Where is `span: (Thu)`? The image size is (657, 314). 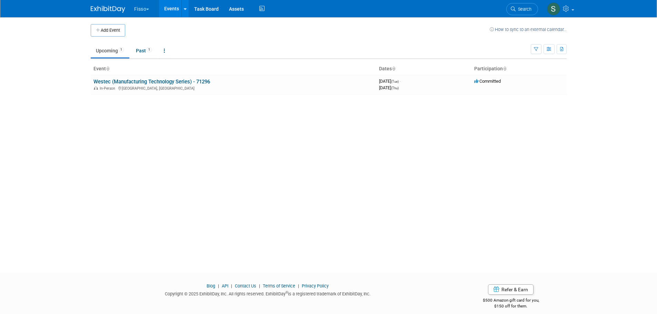 span: (Thu) is located at coordinates (395, 88).